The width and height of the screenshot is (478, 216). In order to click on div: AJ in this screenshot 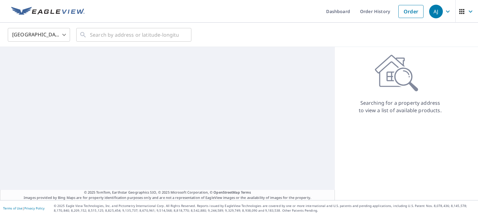, I will do `click(436, 12)`.